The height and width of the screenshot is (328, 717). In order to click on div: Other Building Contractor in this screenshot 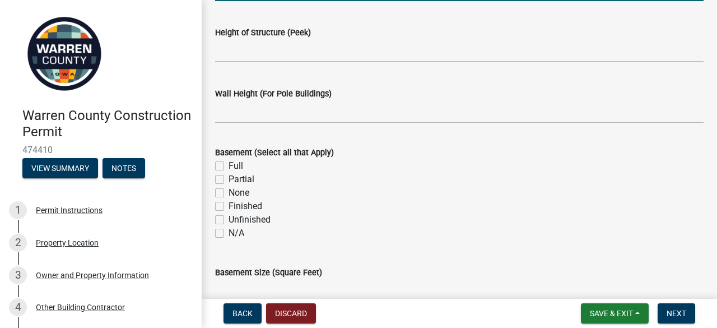, I will do `click(80, 307)`.